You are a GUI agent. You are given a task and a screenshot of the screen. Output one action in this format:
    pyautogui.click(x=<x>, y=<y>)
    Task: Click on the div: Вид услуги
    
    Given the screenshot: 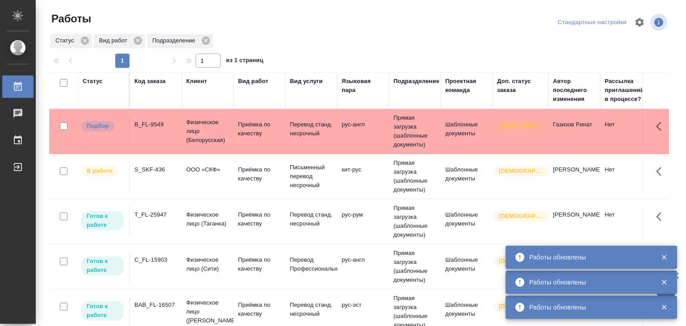 What is the action you would take?
    pyautogui.click(x=306, y=81)
    